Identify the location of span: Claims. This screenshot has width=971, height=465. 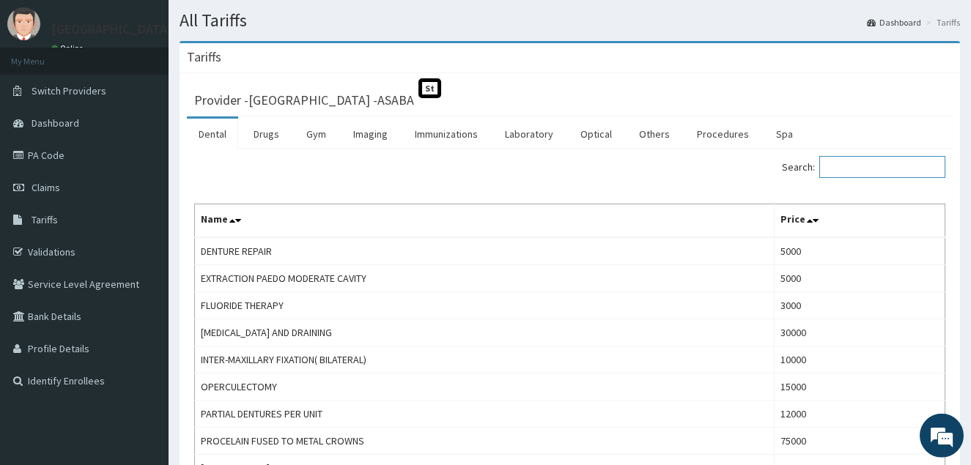
(45, 188).